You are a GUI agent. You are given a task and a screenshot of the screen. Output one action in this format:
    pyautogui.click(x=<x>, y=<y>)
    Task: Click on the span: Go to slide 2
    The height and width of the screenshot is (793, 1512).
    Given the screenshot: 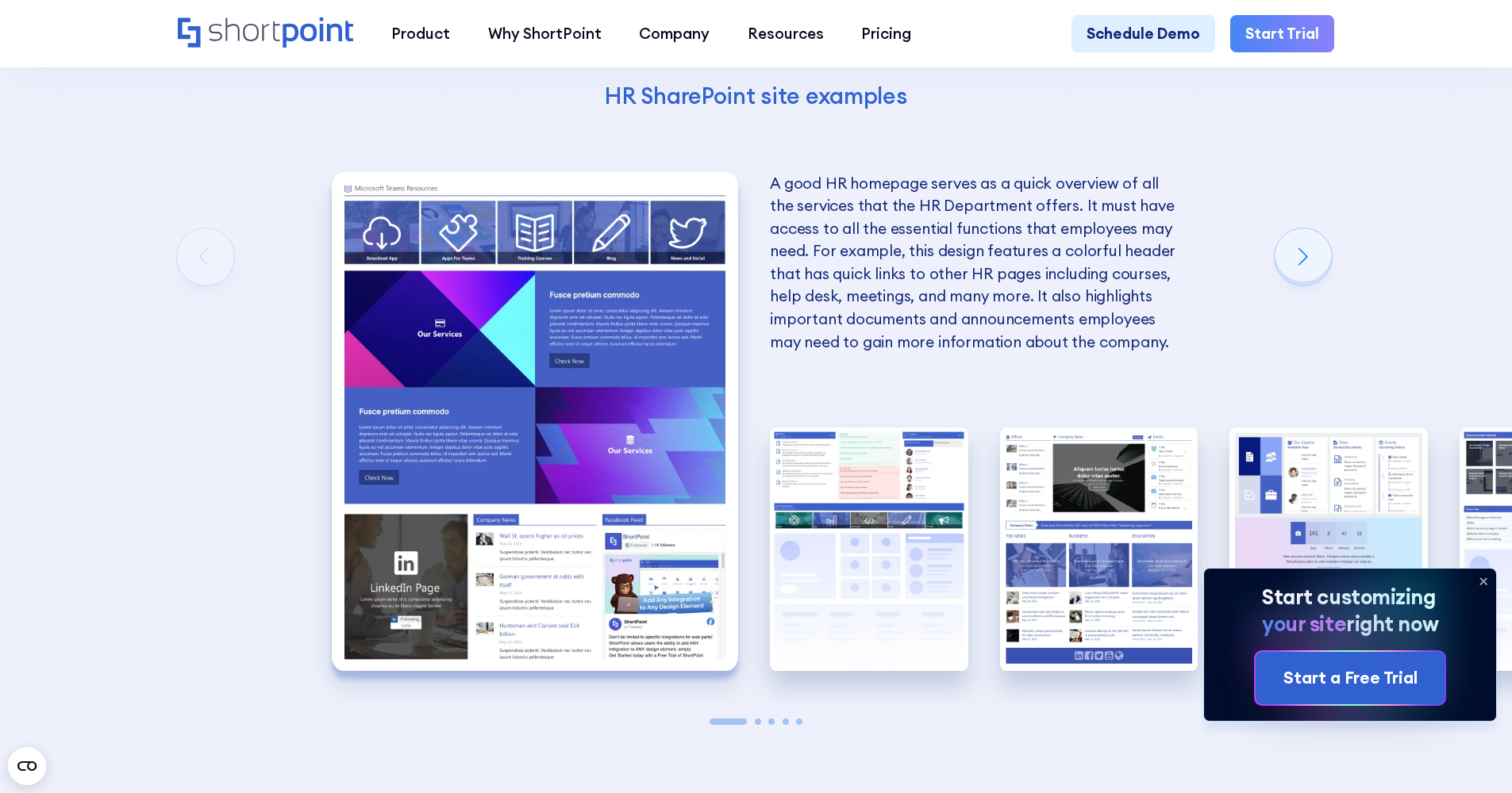 What is the action you would take?
    pyautogui.click(x=757, y=722)
    